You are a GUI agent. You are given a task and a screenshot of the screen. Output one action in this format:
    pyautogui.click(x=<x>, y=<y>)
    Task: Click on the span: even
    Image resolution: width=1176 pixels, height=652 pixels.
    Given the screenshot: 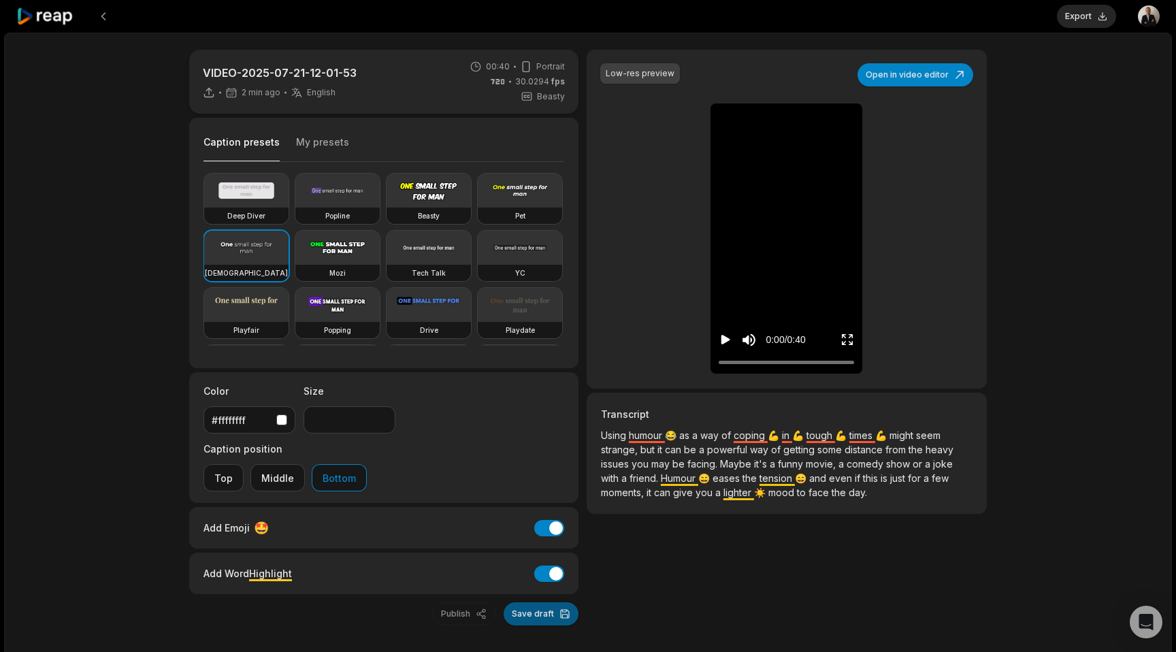 What is the action you would take?
    pyautogui.click(x=842, y=478)
    